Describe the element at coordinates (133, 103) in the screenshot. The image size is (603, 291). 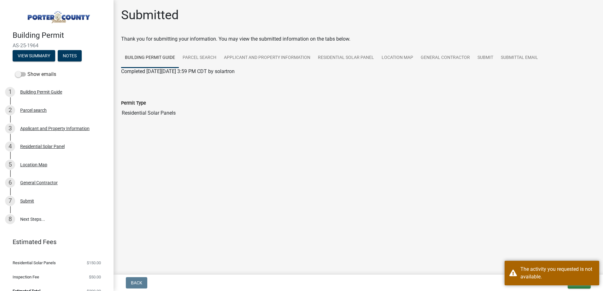
I see `label: Permit Type` at that location.